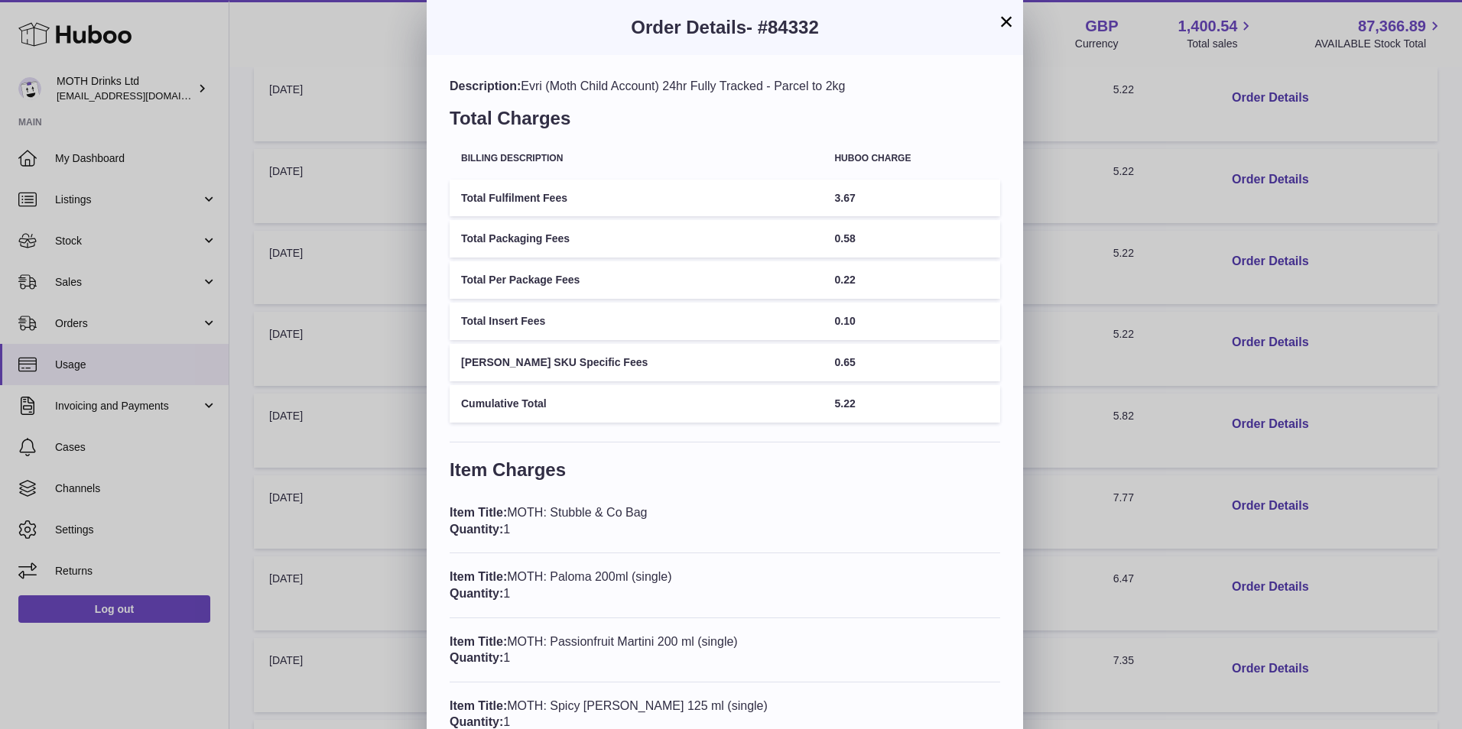 This screenshot has height=729, width=1462. Describe the element at coordinates (725, 585) in the screenshot. I see `div: MOTH: Paloma 200ml (single) 1` at that location.